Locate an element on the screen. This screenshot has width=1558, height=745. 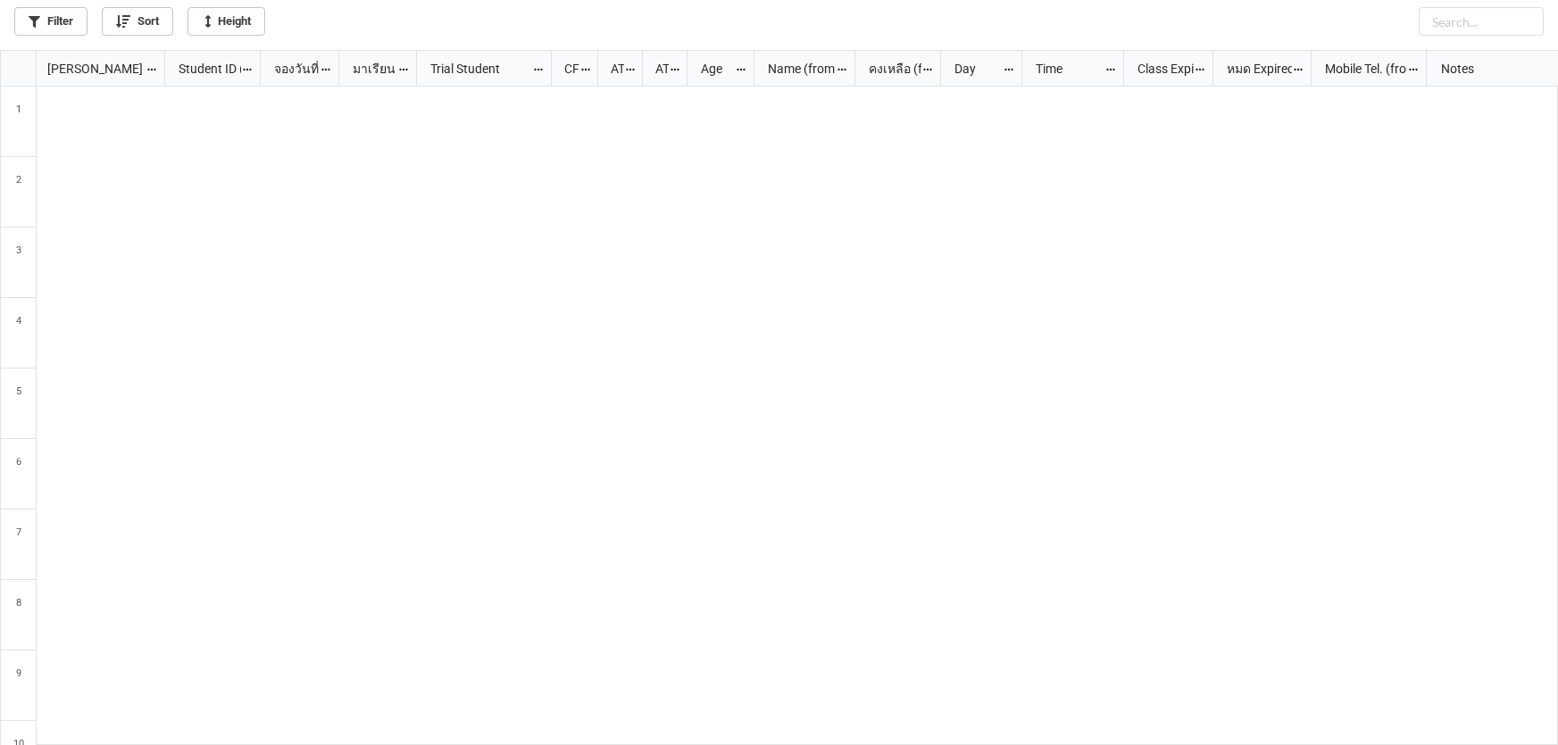
div: grid is located at coordinates (83, 69).